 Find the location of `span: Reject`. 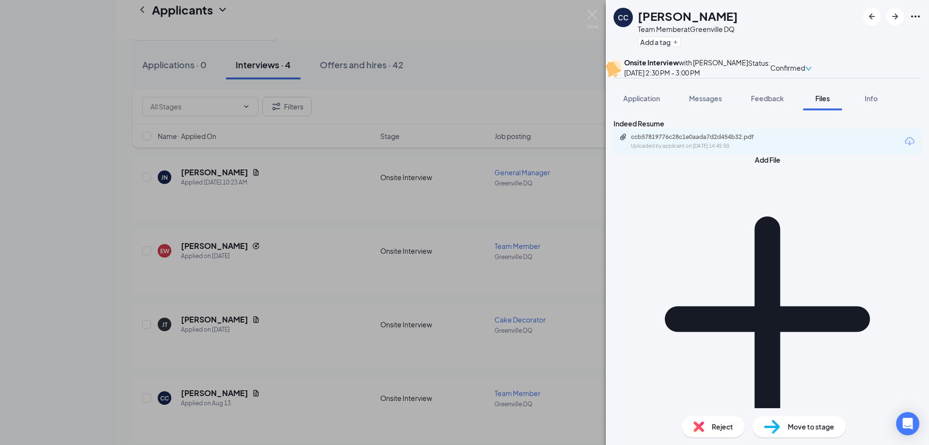

span: Reject is located at coordinates (723, 426).